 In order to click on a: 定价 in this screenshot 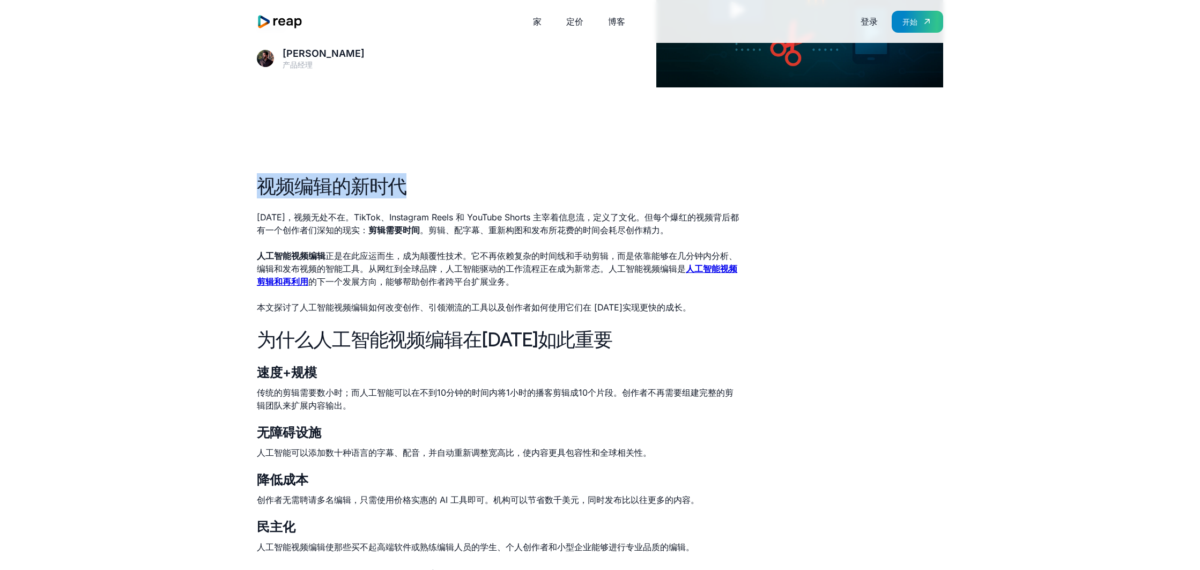, I will do `click(575, 21)`.